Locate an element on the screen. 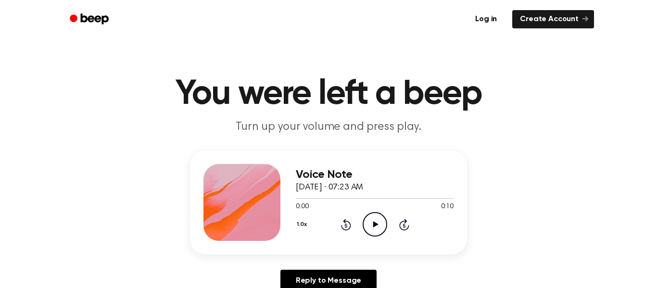 This screenshot has height=288, width=657. p: Turn up your volume and press play. is located at coordinates (329, 127).